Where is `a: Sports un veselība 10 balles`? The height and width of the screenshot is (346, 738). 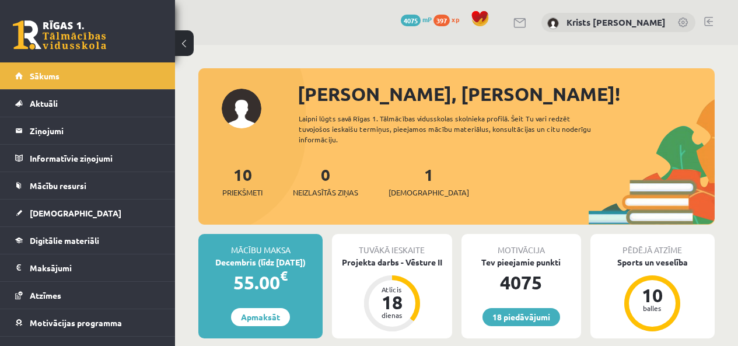
a: Sports un veselība 10 balles is located at coordinates (653, 295).